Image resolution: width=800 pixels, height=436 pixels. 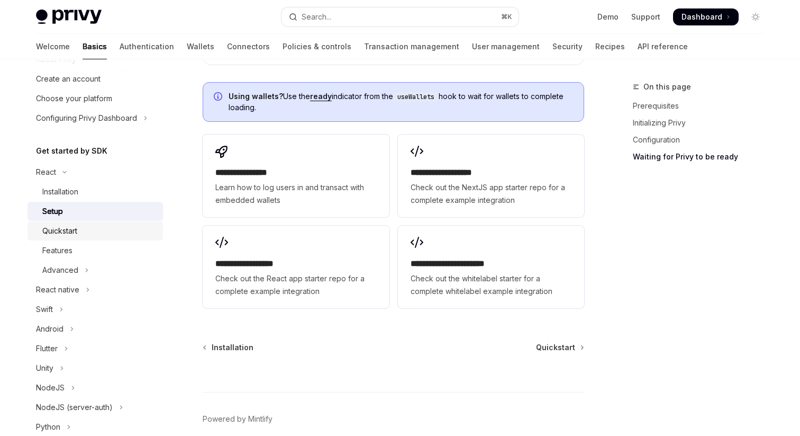 I want to click on a: Authentication, so click(x=147, y=47).